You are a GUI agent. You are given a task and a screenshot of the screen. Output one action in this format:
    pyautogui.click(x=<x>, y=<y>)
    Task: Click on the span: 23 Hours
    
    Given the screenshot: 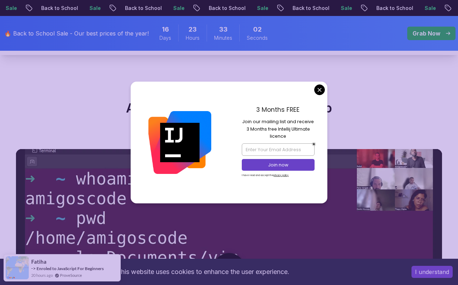 What is the action you would take?
    pyautogui.click(x=192, y=29)
    